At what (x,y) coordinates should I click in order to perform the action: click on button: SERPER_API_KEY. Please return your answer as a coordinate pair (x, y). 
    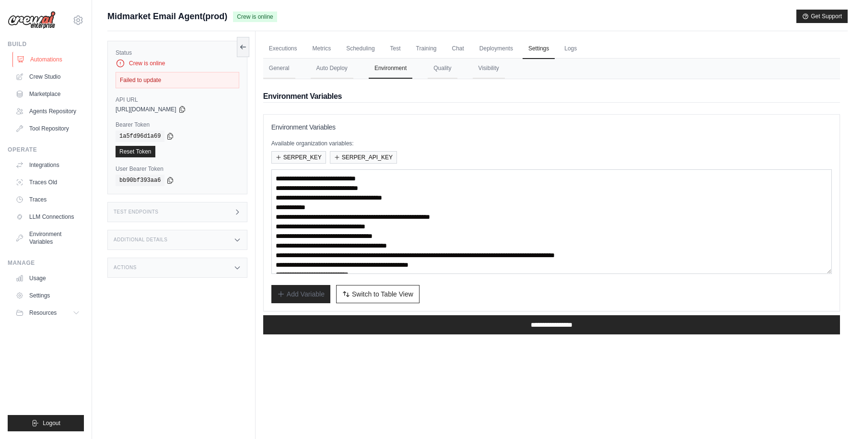
    Looking at the image, I should click on (363, 157).